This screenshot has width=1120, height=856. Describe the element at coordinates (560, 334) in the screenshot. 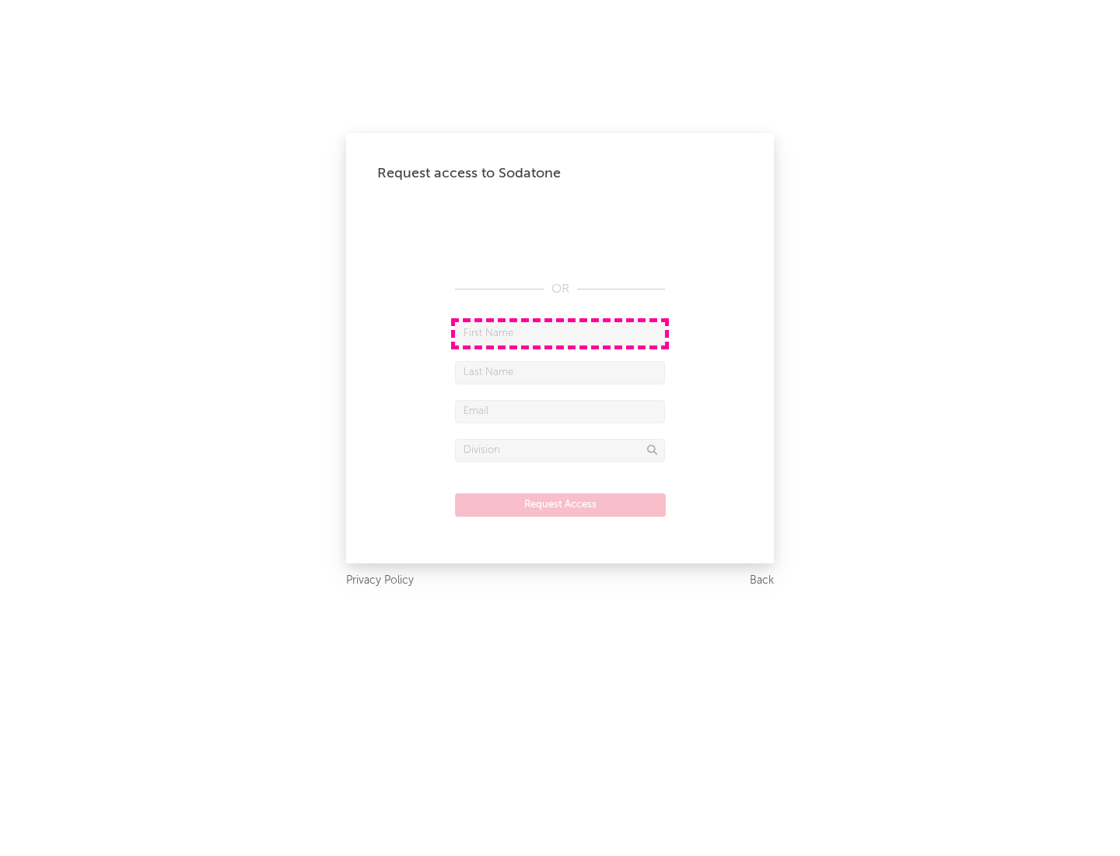

I see `input: First Name` at that location.